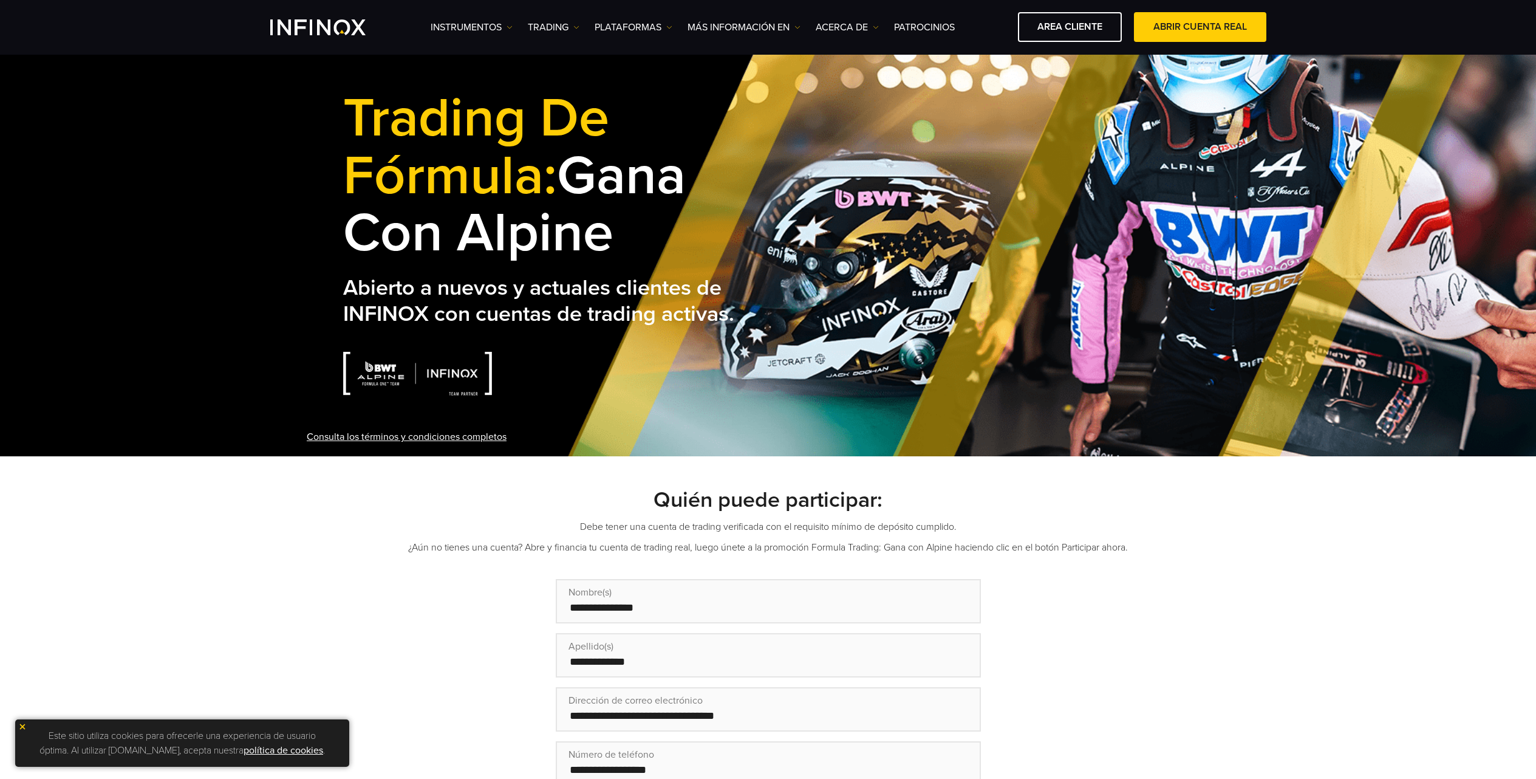 Image resolution: width=1536 pixels, height=779 pixels. I want to click on a: política de cookies, so click(283, 750).